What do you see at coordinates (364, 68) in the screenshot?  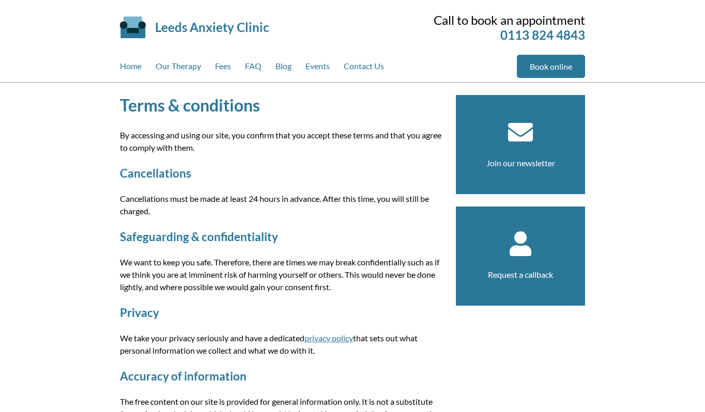 I see `a: Contact Us` at bounding box center [364, 68].